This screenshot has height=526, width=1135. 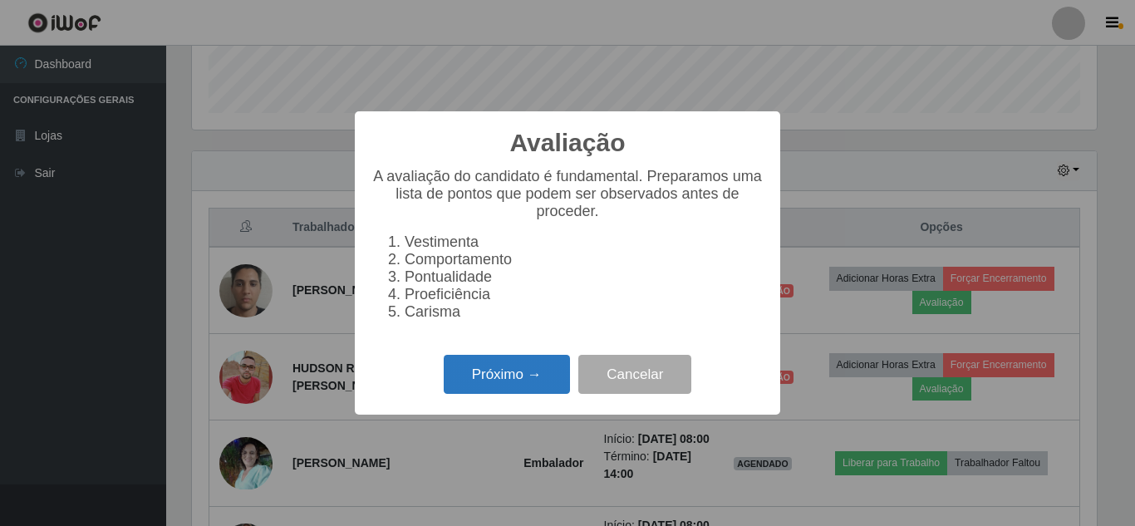 I want to click on h2: Avaliação, so click(x=567, y=143).